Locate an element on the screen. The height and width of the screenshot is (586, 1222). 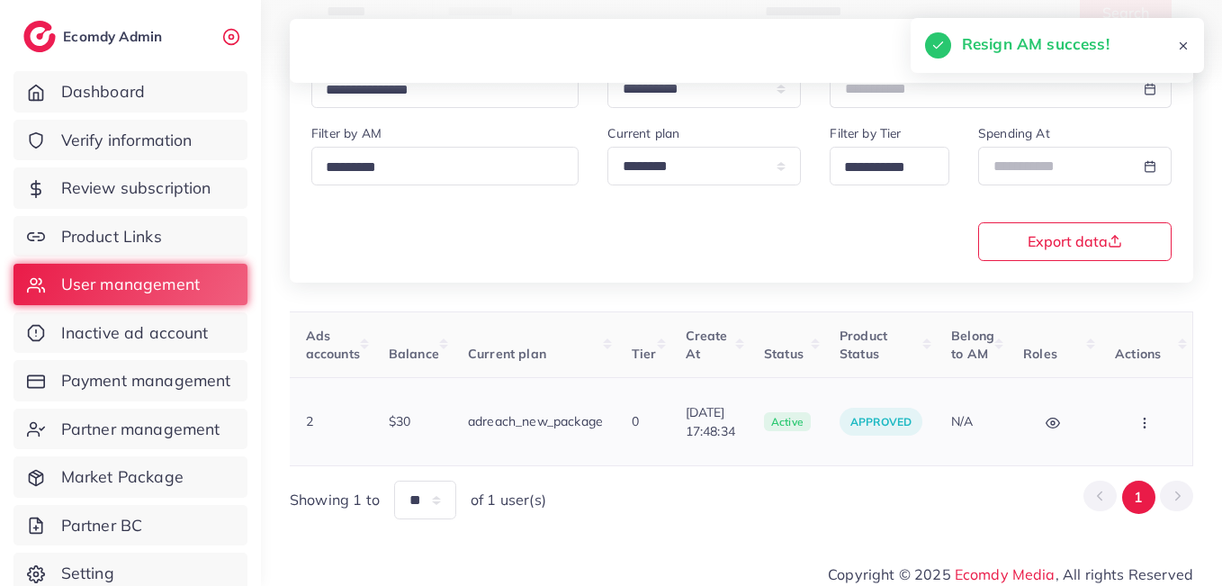
a: Partner BC is located at coordinates (131, 526).